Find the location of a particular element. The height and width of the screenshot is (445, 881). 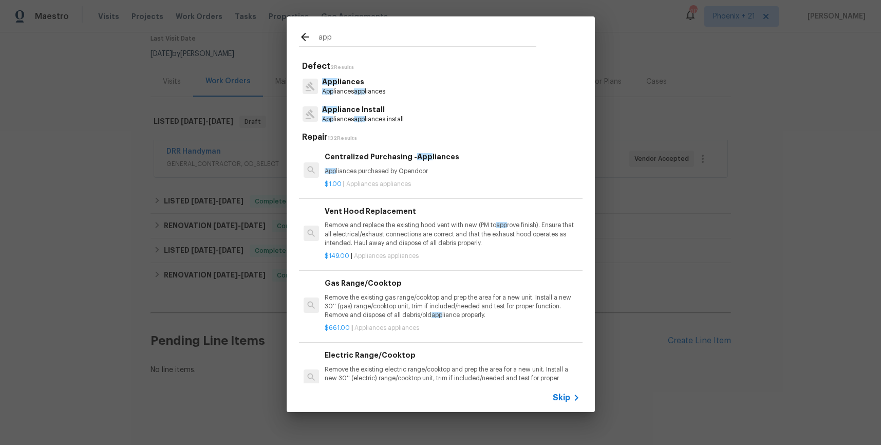

h6: Centralized Purchasing - liances is located at coordinates (452, 157).